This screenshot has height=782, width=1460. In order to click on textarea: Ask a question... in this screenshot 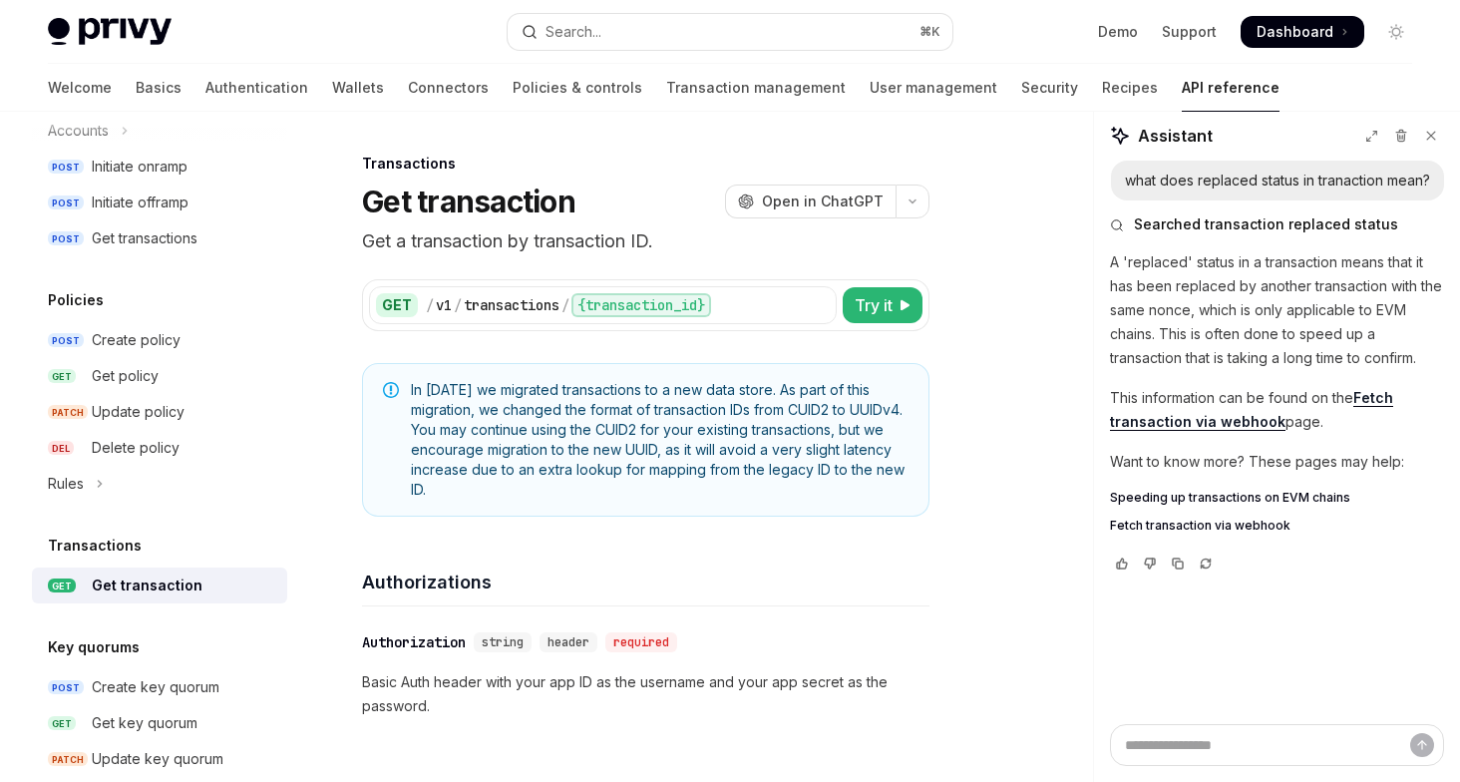, I will do `click(1276, 745)`.